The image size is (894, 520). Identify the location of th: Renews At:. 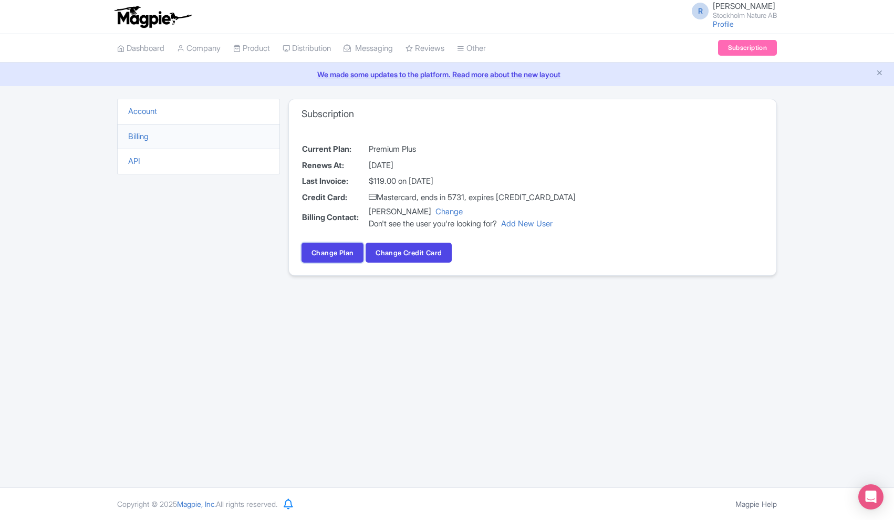
(335, 165).